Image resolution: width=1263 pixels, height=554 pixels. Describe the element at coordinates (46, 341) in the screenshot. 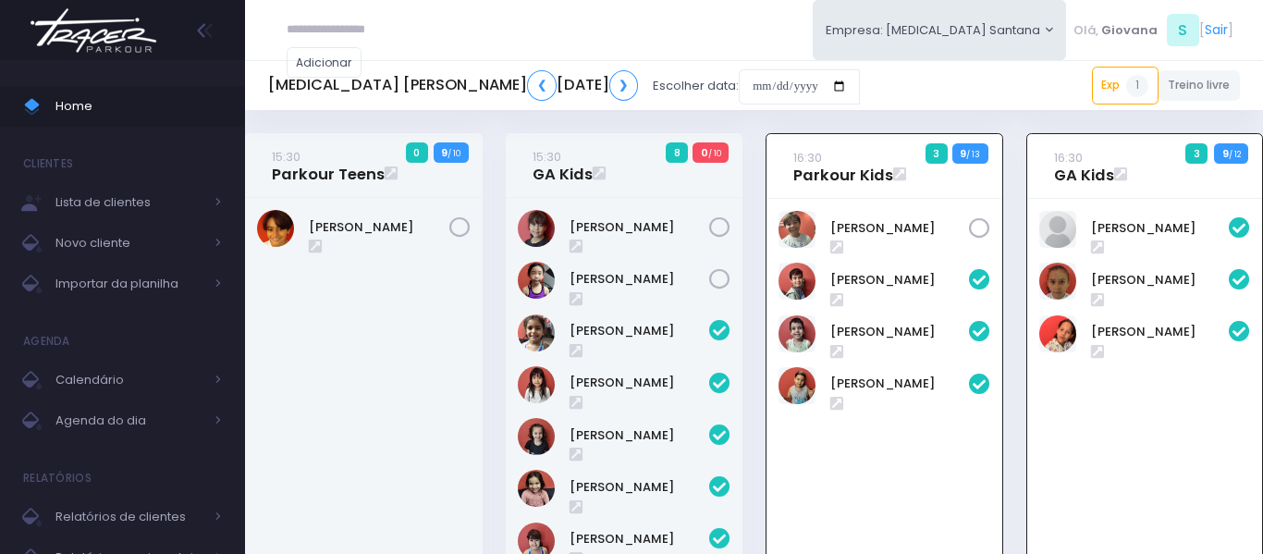

I see `h4: Agenda` at that location.